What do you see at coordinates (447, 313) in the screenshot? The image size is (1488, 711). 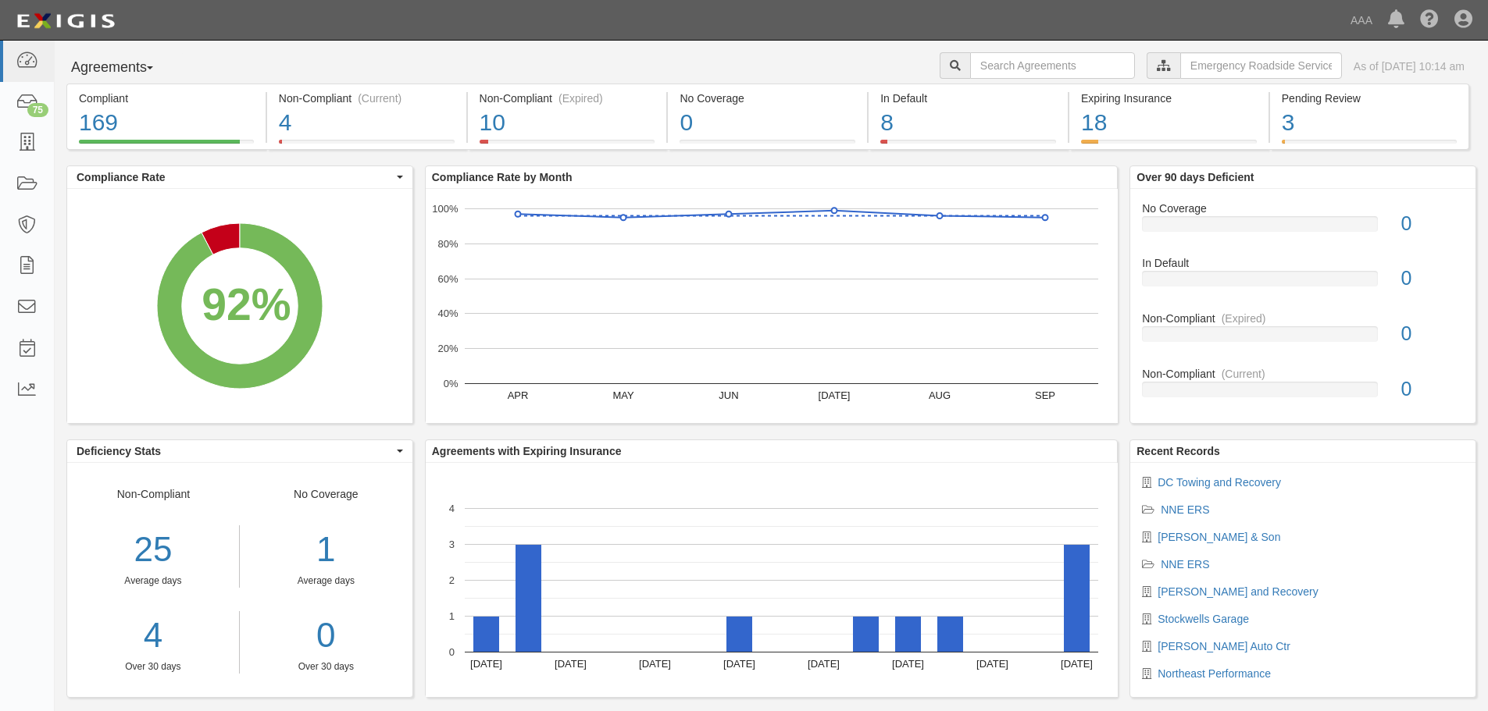 I see `text: 40%` at bounding box center [447, 313].